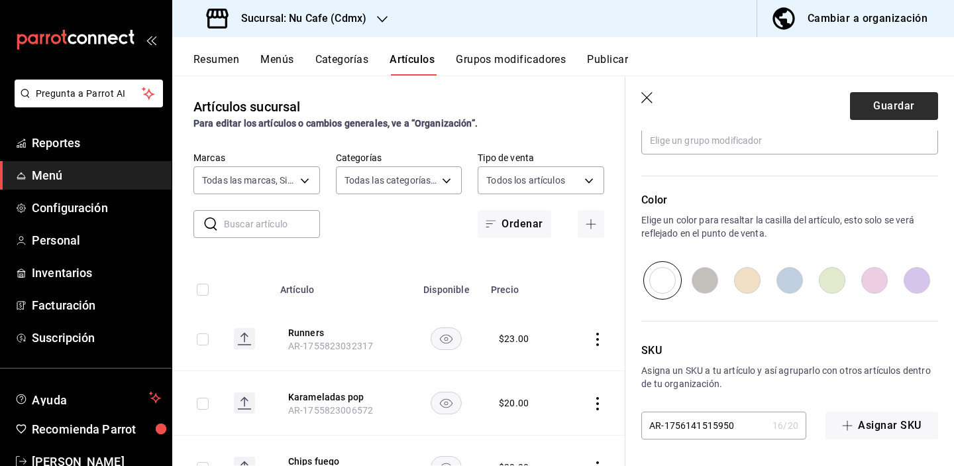 The width and height of the screenshot is (954, 466). I want to click on button: Menús, so click(277, 64).